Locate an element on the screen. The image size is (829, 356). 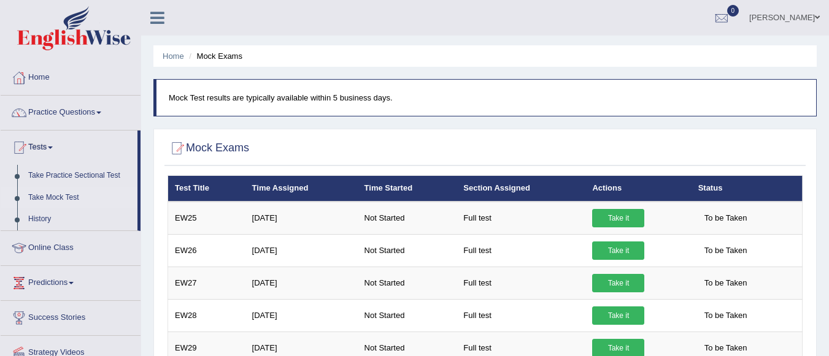
a: Take Practice Sectional Test is located at coordinates (80, 176).